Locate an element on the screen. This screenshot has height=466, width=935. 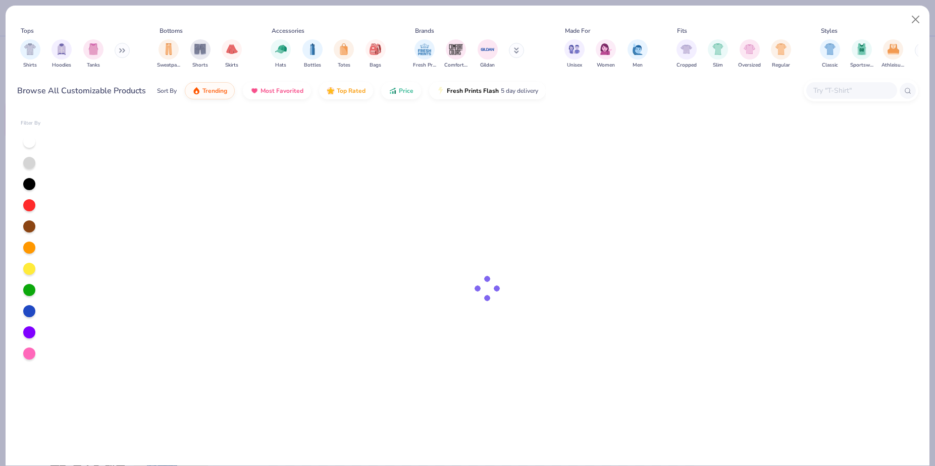
div: Accessories is located at coordinates (288, 31).